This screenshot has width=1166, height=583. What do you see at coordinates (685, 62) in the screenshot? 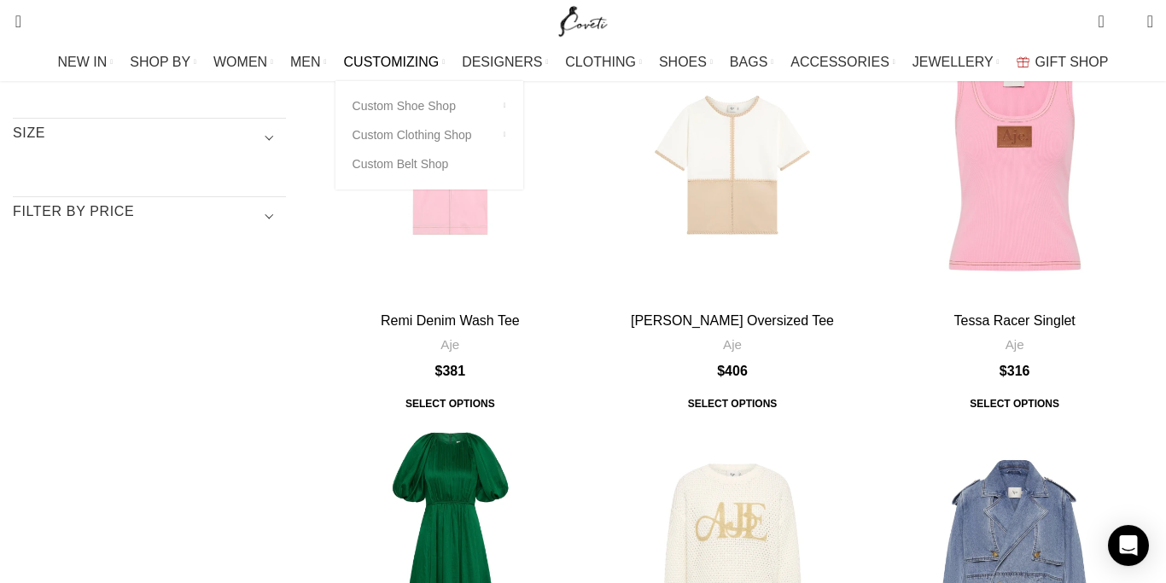
I see `a: SHOES` at bounding box center [685, 62].